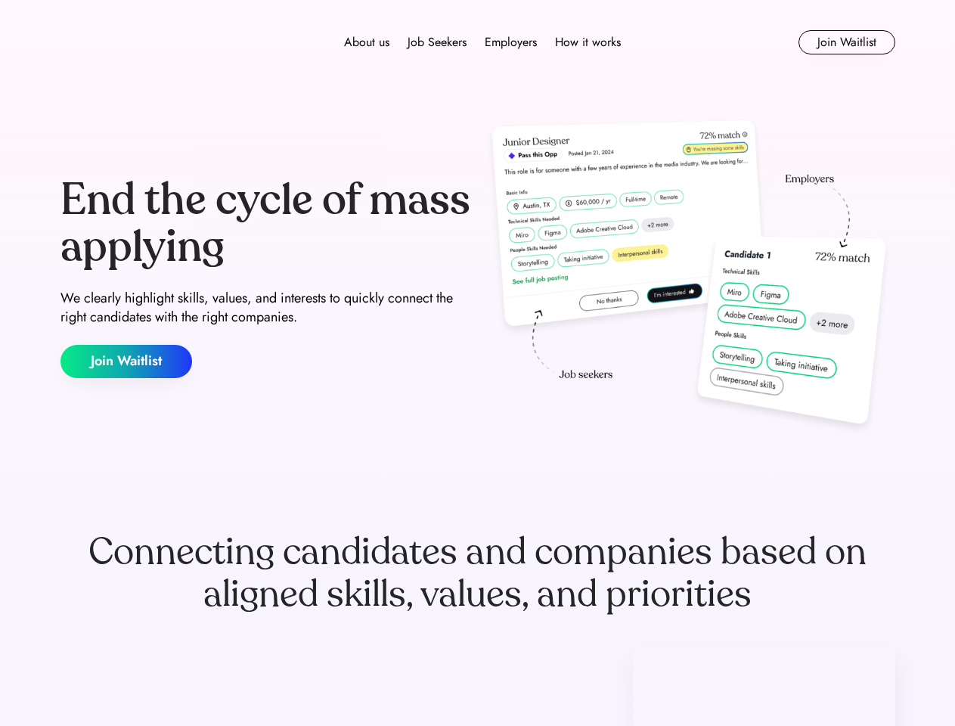  Describe the element at coordinates (437, 42) in the screenshot. I see `div: Job Seekers` at that location.